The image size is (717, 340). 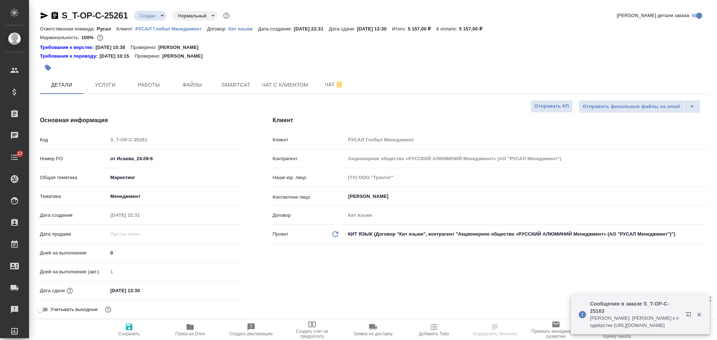 I want to click on p: Общая тематика, so click(x=74, y=178).